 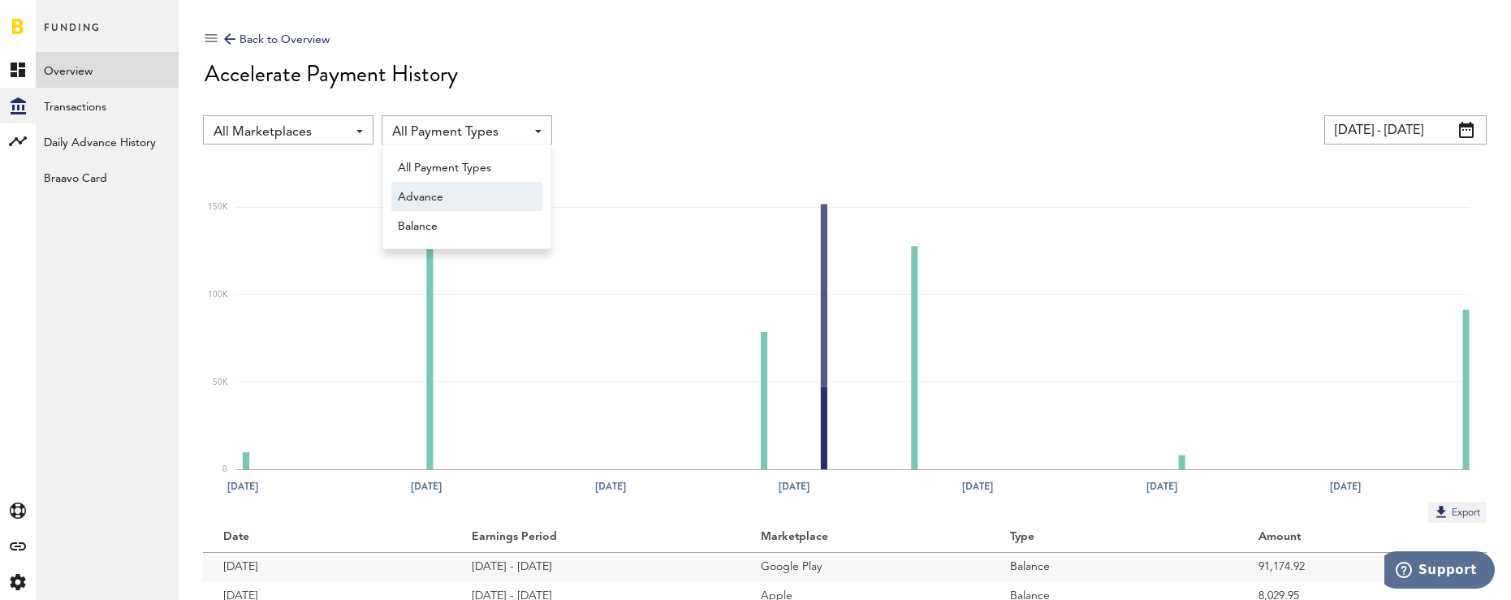 I want to click on ng-transclude: Type, so click(x=1023, y=537).